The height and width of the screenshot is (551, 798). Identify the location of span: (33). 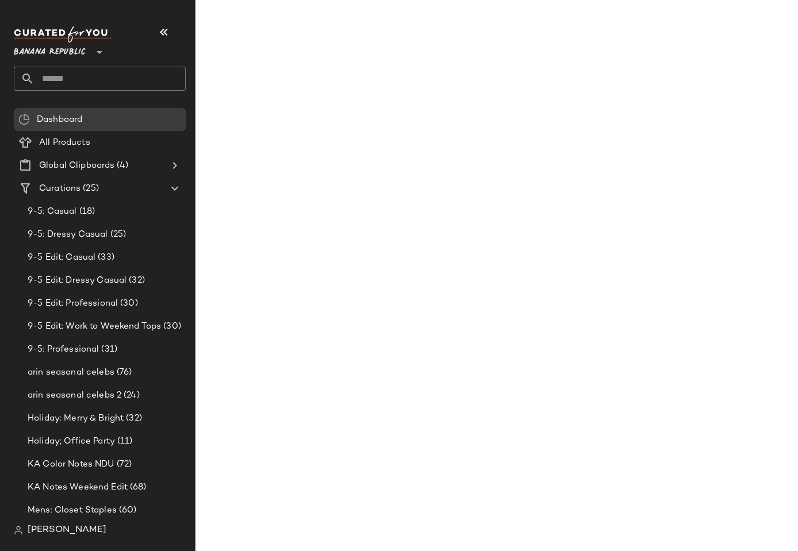
(105, 258).